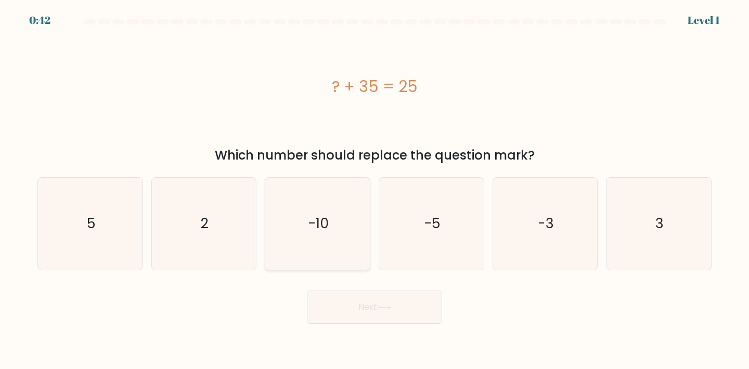 This screenshot has width=749, height=369. What do you see at coordinates (375, 86) in the screenshot?
I see `div: ? + 35 = 25` at bounding box center [375, 86].